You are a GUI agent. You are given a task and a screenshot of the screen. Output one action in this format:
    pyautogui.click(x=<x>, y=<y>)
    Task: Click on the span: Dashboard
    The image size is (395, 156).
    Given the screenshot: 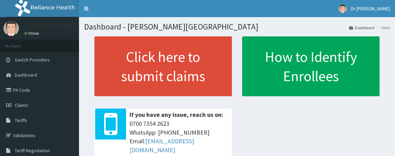 What is the action you would take?
    pyautogui.click(x=26, y=75)
    